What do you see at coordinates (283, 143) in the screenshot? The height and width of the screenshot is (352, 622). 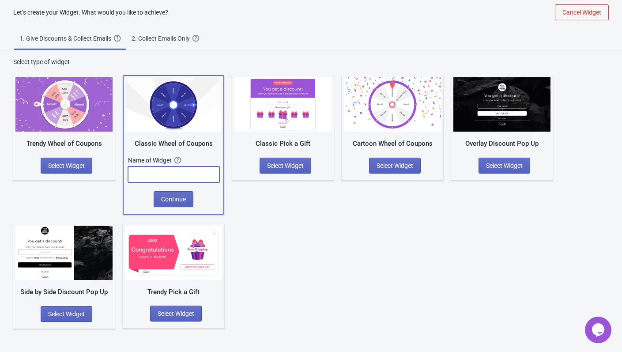 I see `div: Classic Pick a Gift` at bounding box center [283, 143].